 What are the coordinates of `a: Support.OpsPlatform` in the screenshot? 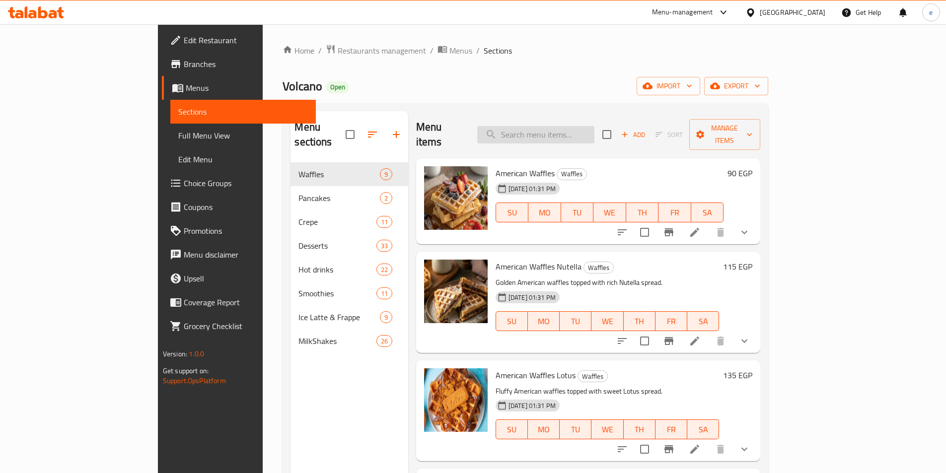 It's located at (194, 381).